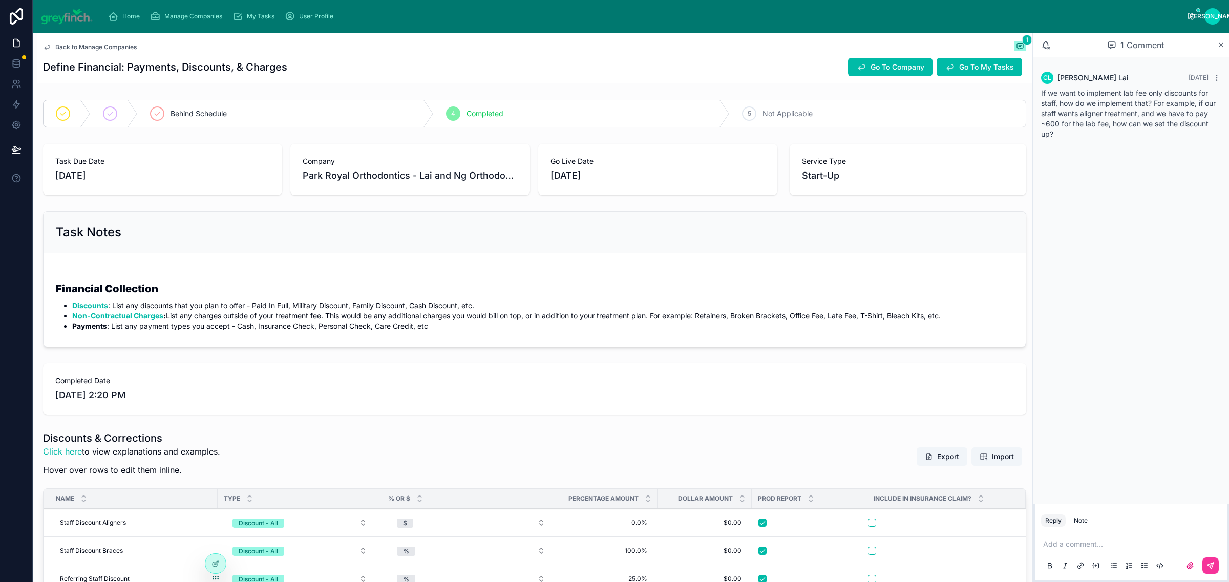  Describe the element at coordinates (132, 470) in the screenshot. I see `p: Hover over rows to edit them inline.` at that location.